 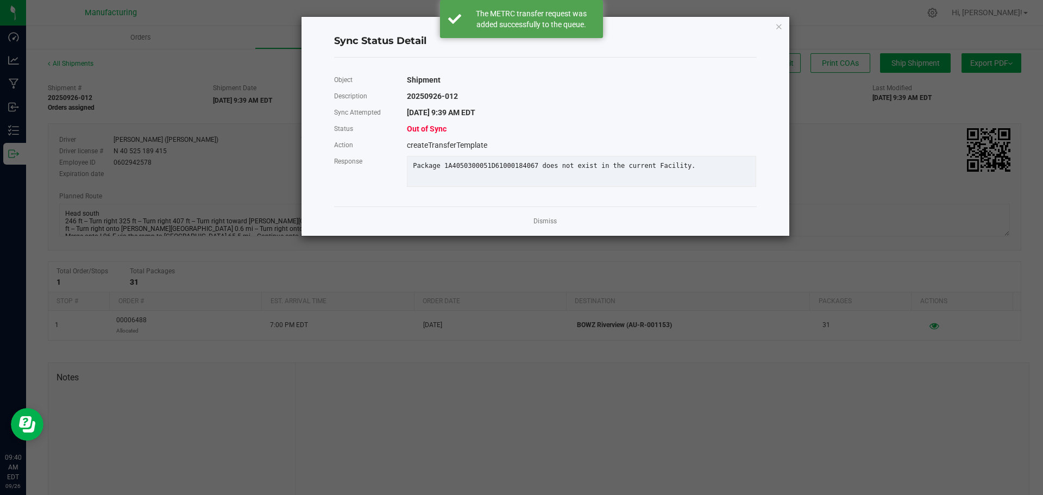 I want to click on div: Status, so click(x=362, y=129).